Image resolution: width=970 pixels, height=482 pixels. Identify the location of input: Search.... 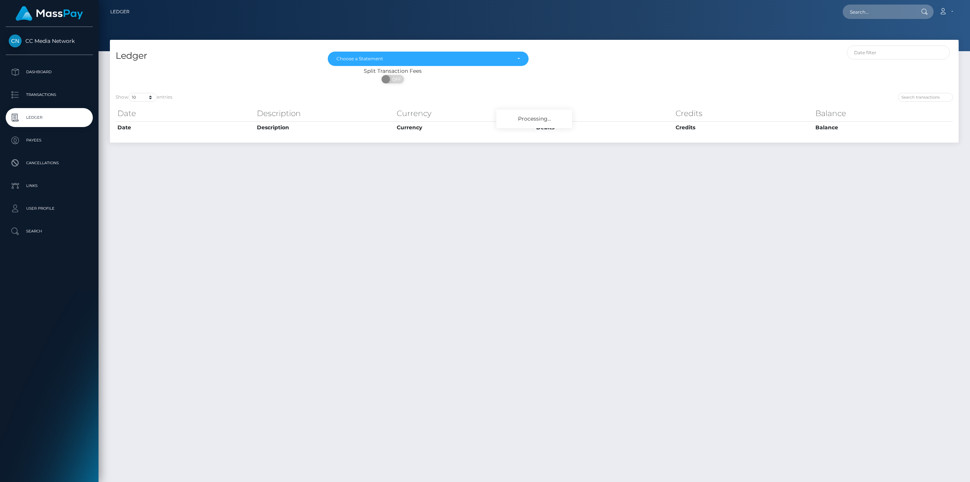
(878, 12).